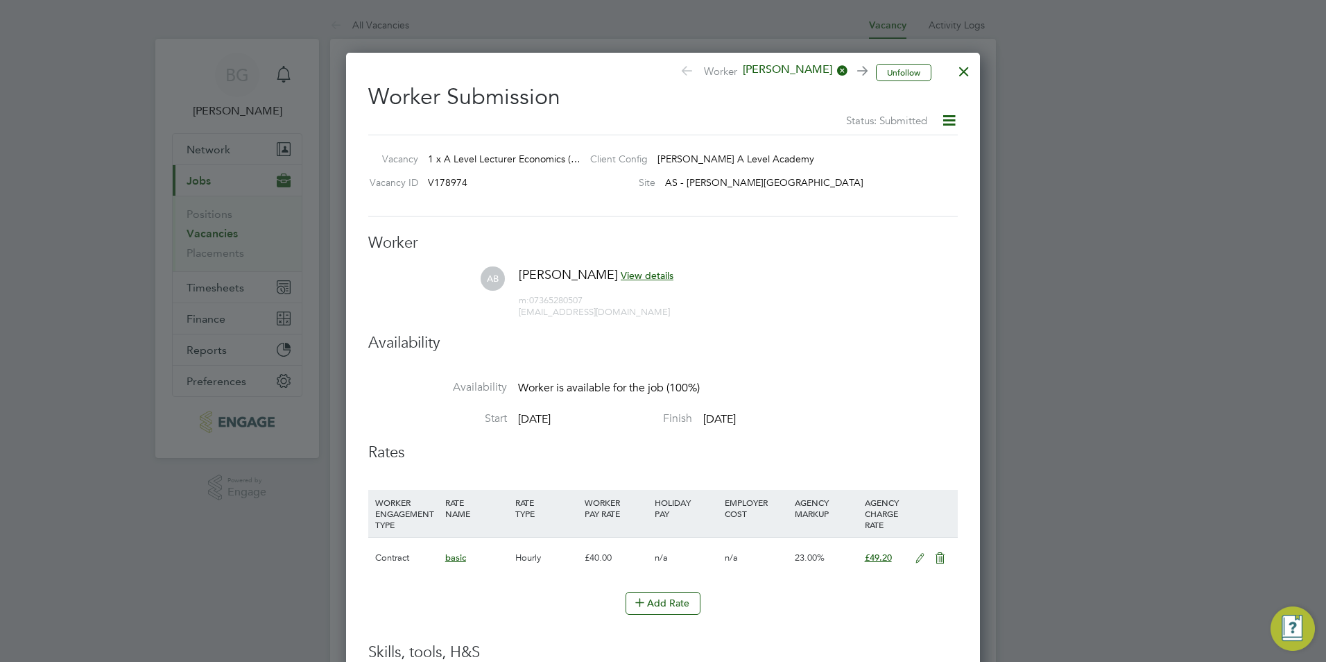  What do you see at coordinates (551, 300) in the screenshot?
I see `span: 07365280507` at bounding box center [551, 300].